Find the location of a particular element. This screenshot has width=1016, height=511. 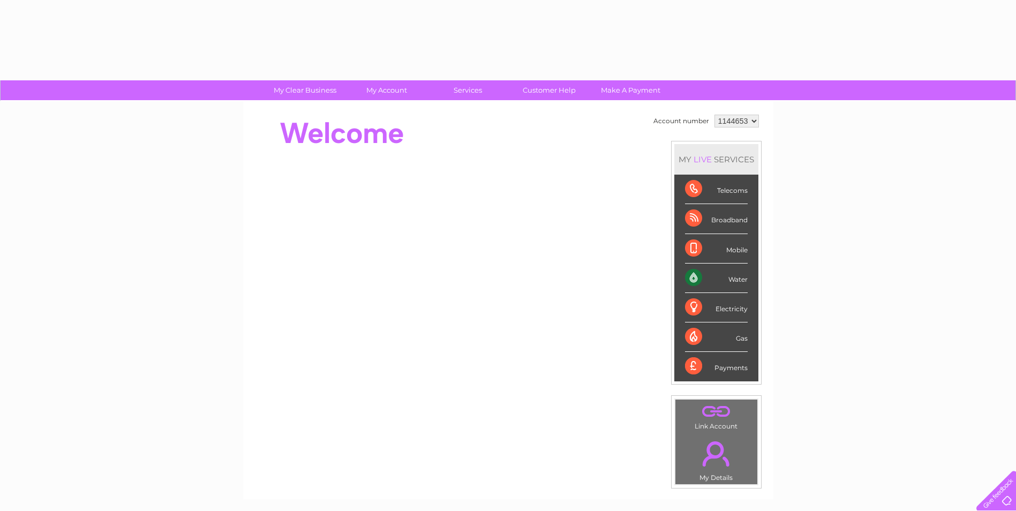

div: Electricity is located at coordinates (716, 307).